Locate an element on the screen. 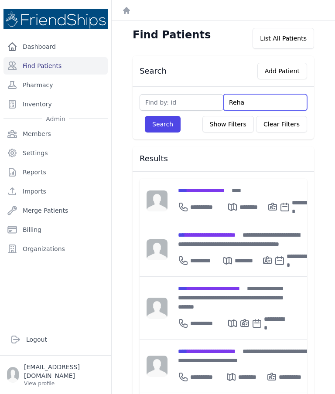 The width and height of the screenshot is (335, 394). a: Dashboard is located at coordinates (55, 47).